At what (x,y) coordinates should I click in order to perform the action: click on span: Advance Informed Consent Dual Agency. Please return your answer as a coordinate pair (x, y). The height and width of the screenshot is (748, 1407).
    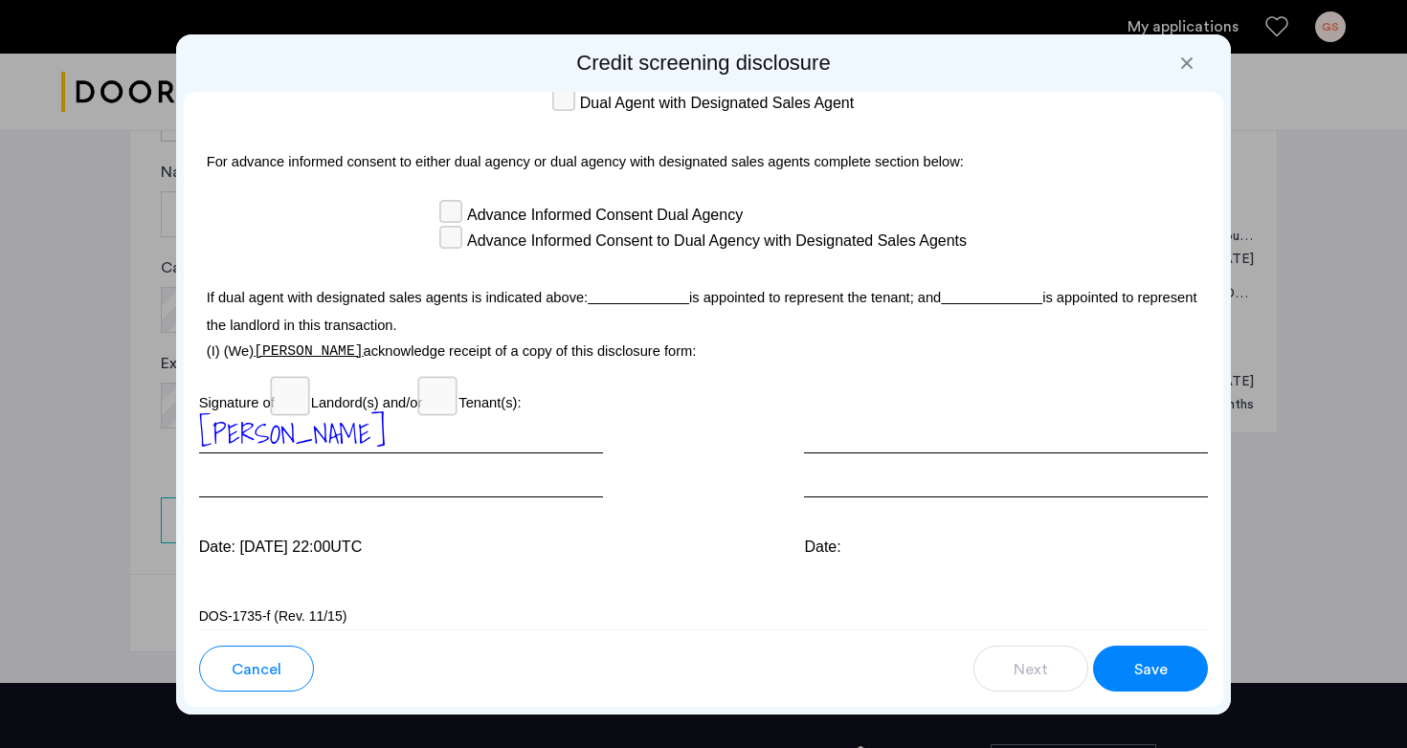
    Looking at the image, I should click on (605, 215).